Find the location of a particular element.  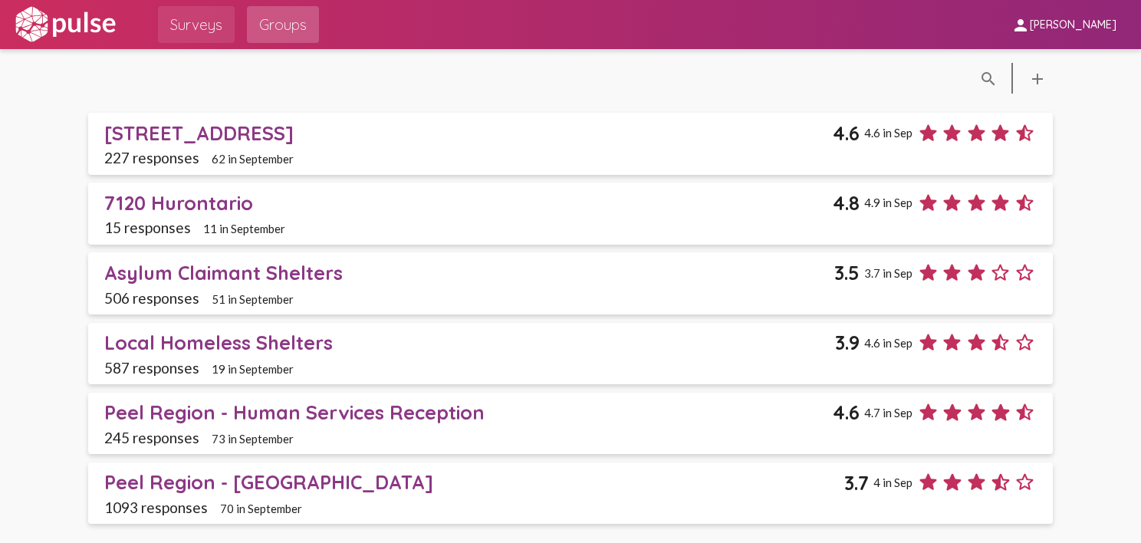

a: Groups is located at coordinates (283, 25).